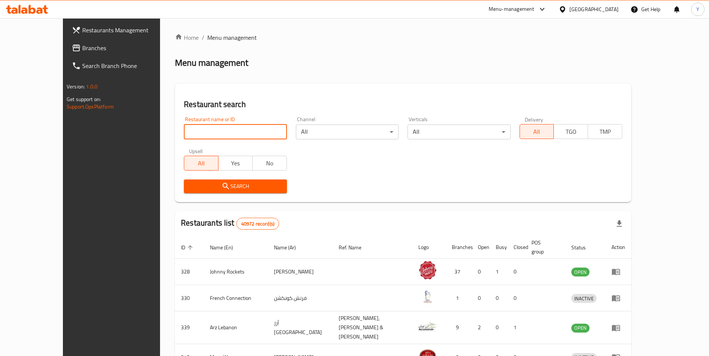 Image resolution: width=709 pixels, height=356 pixels. I want to click on th: Branches, so click(459, 247).